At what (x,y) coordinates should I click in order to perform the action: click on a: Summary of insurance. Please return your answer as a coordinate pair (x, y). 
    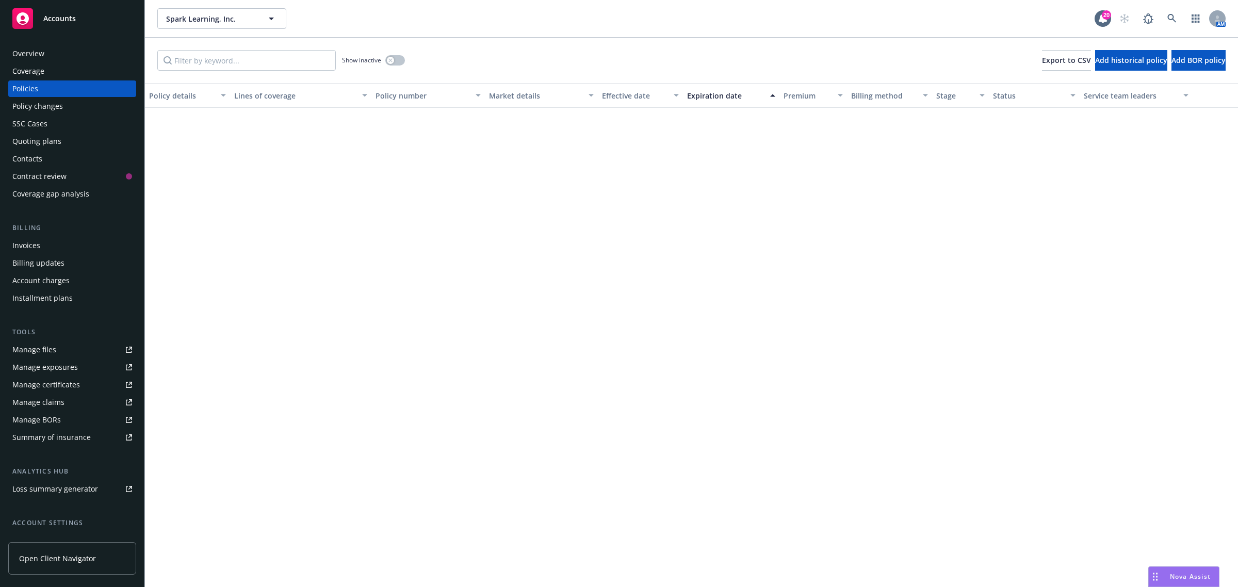
    Looking at the image, I should click on (72, 437).